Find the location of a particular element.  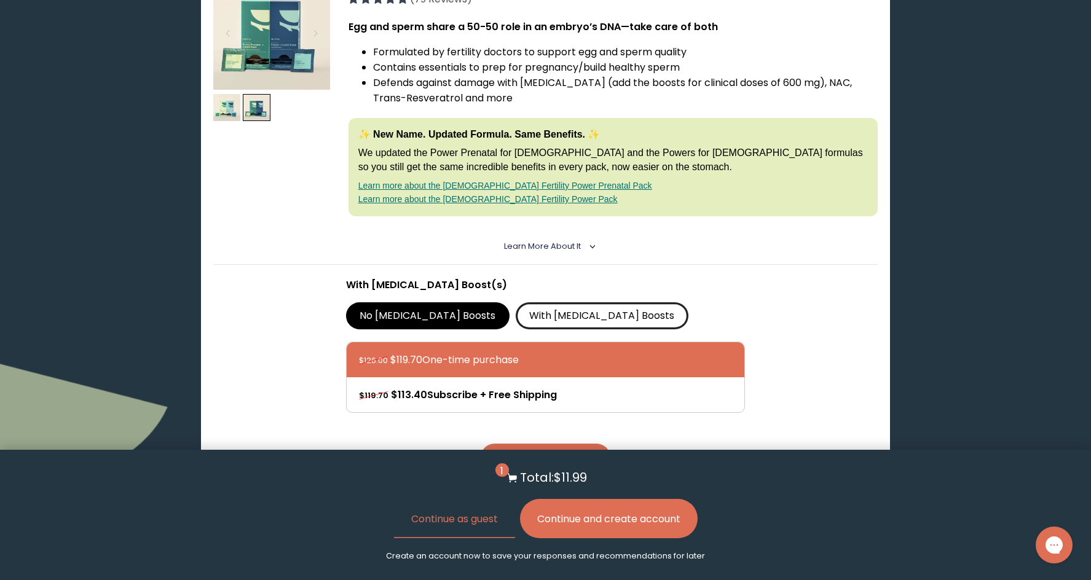

strong: Egg and sperm share a 50-50 role in an embryo’s DNA—take care of both is located at coordinates (533, 26).